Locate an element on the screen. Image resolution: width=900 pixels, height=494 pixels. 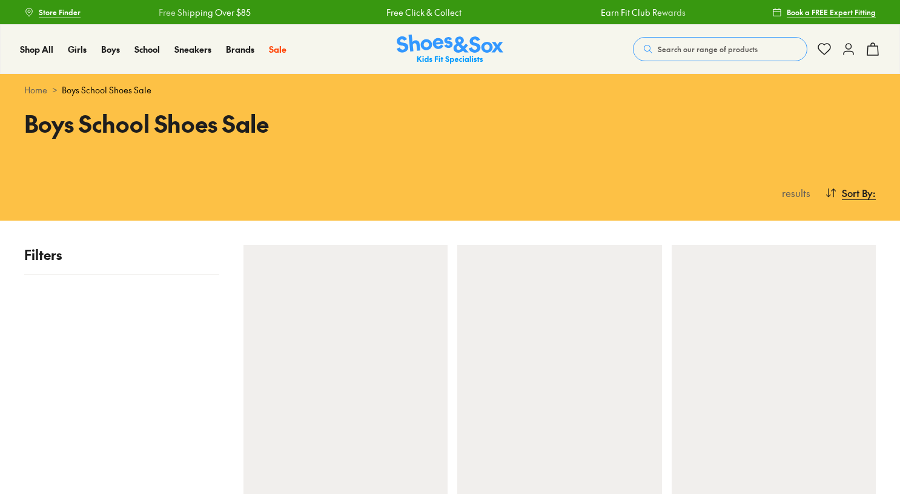
a: School is located at coordinates (147, 49).